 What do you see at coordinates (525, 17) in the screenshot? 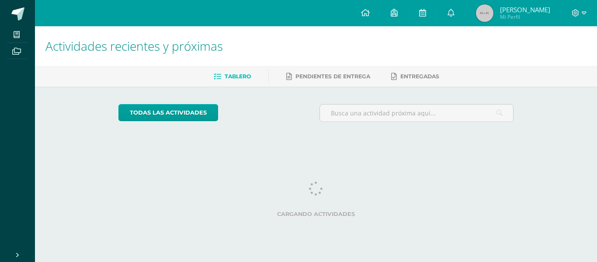
I see `span: Mi Perfil` at bounding box center [525, 17].